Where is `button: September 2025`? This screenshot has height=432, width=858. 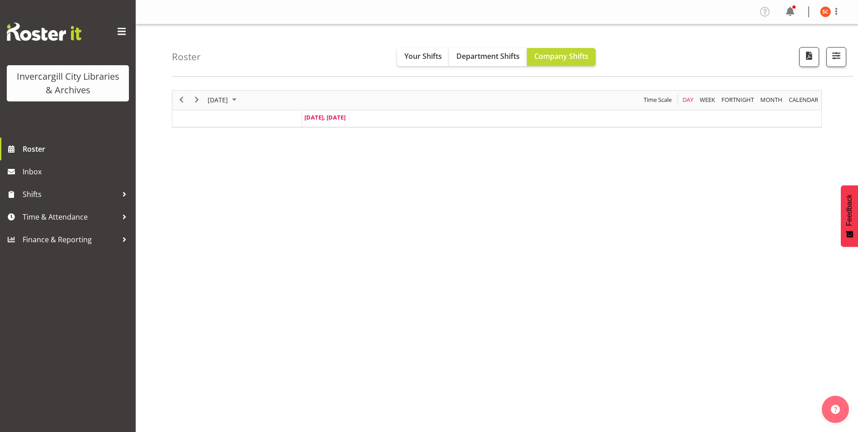
button: September 2025 is located at coordinates (223, 100).